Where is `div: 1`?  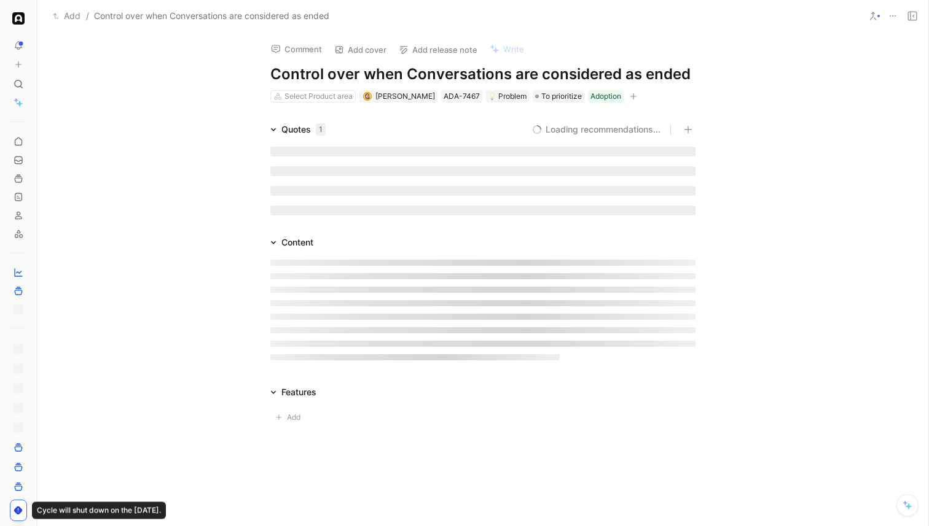
div: 1 is located at coordinates (321, 130).